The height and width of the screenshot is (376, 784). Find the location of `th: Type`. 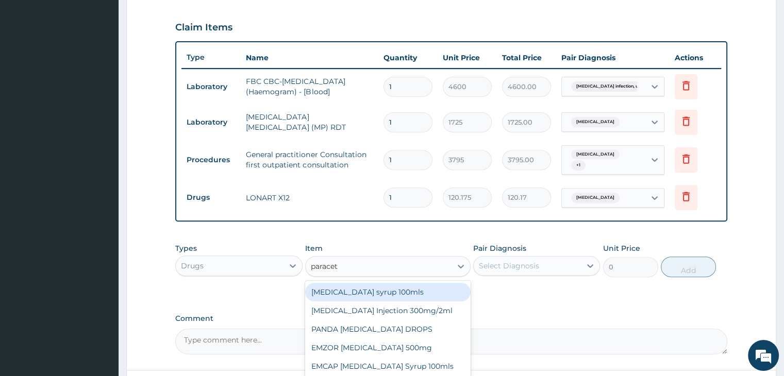

th: Type is located at coordinates (211, 57).